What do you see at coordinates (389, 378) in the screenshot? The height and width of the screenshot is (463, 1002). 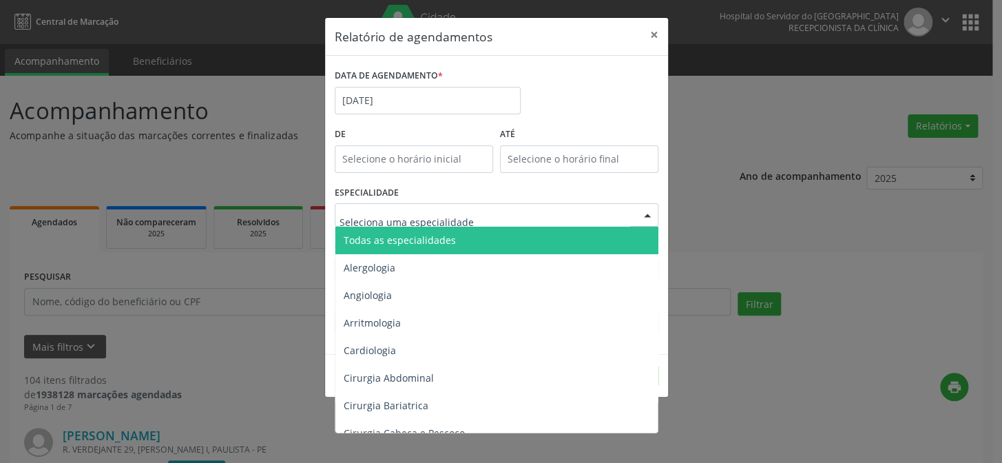 I see `span: Cirurgia Abdominal` at bounding box center [389, 378].